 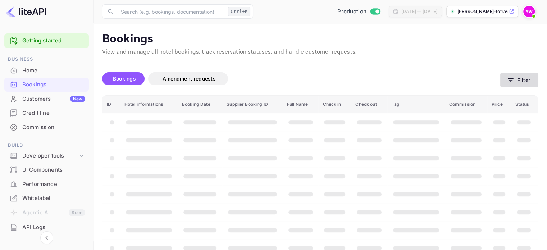 I want to click on span: Production, so click(x=352, y=12).